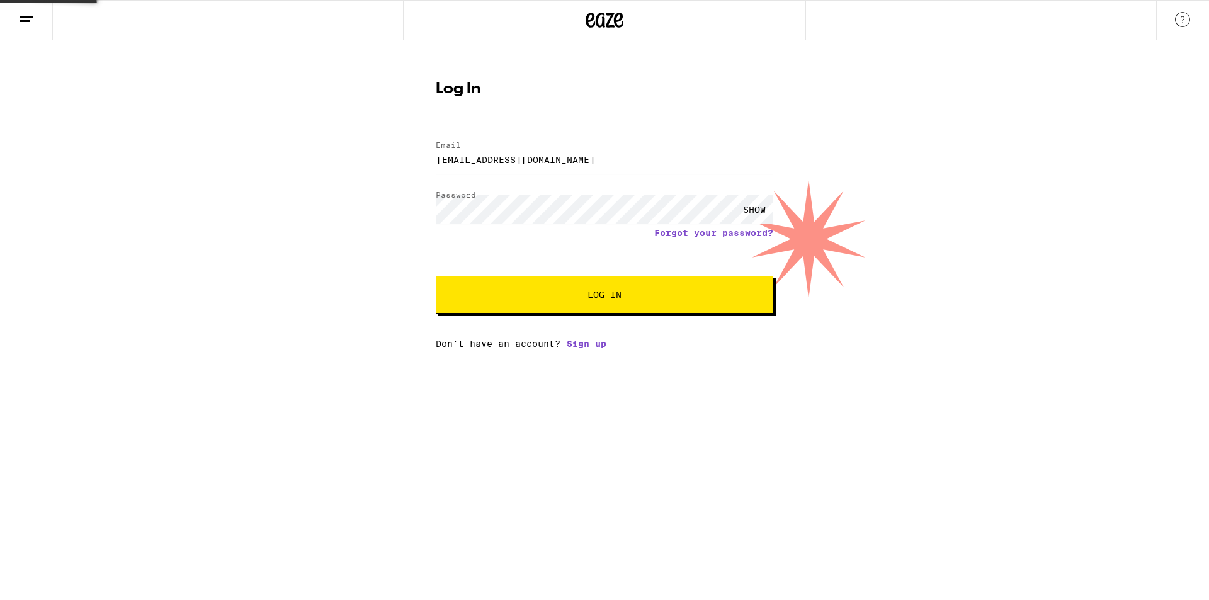 Image resolution: width=1209 pixels, height=600 pixels. I want to click on label: Email, so click(448, 145).